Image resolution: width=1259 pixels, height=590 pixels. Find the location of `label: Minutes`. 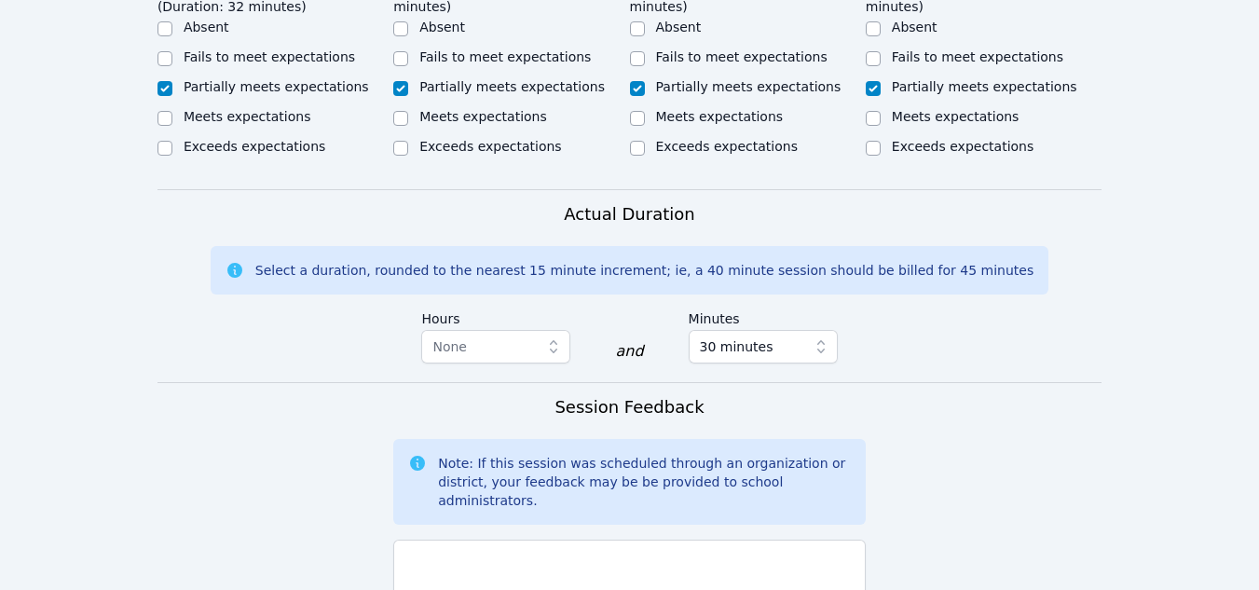

label: Minutes is located at coordinates (764, 316).